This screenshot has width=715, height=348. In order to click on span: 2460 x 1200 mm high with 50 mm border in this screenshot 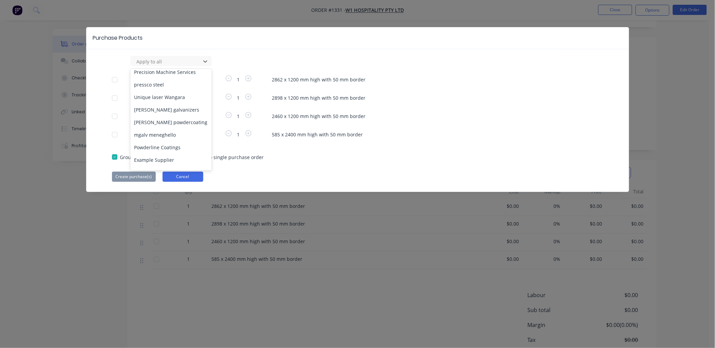, I will do `click(438, 116)`.